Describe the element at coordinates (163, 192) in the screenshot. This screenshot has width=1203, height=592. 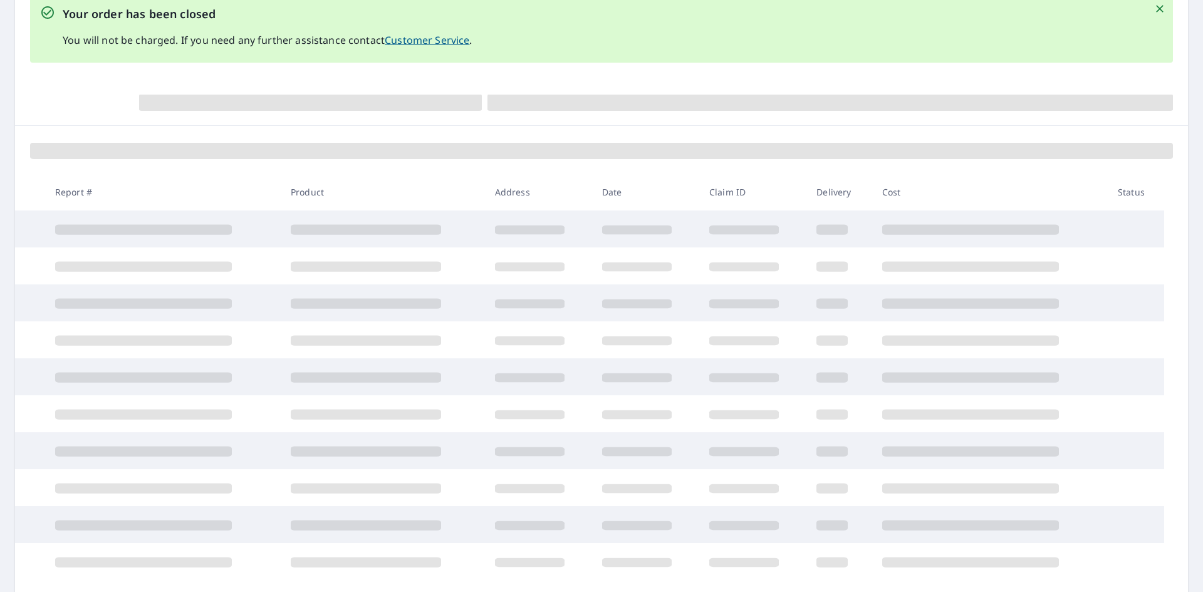
I see `th: Report #` at that location.